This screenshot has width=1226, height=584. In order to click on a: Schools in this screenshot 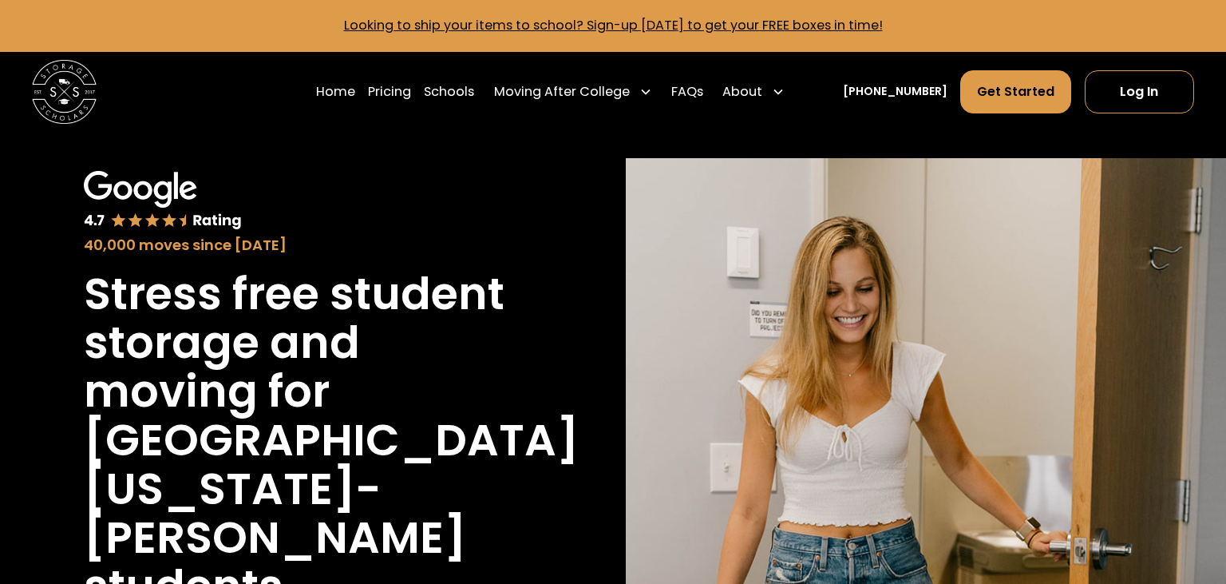, I will do `click(449, 92)`.